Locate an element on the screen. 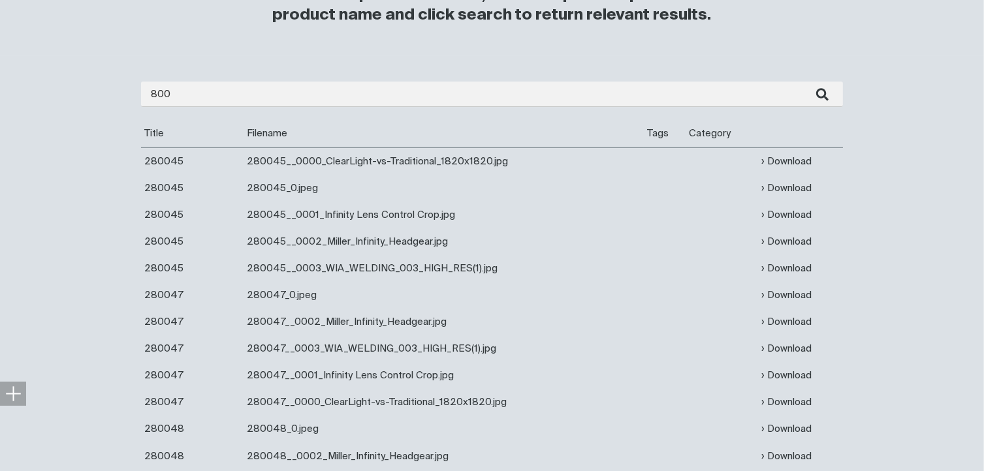 The image size is (984, 471). img: hide socials is located at coordinates (13, 394).